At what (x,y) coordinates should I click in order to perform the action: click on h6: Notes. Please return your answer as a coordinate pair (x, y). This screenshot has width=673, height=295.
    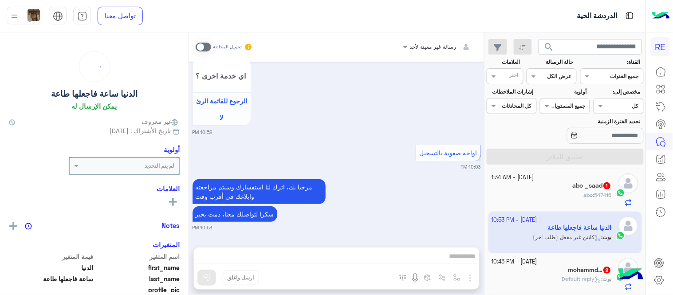
    Looking at the image, I should click on (170, 225).